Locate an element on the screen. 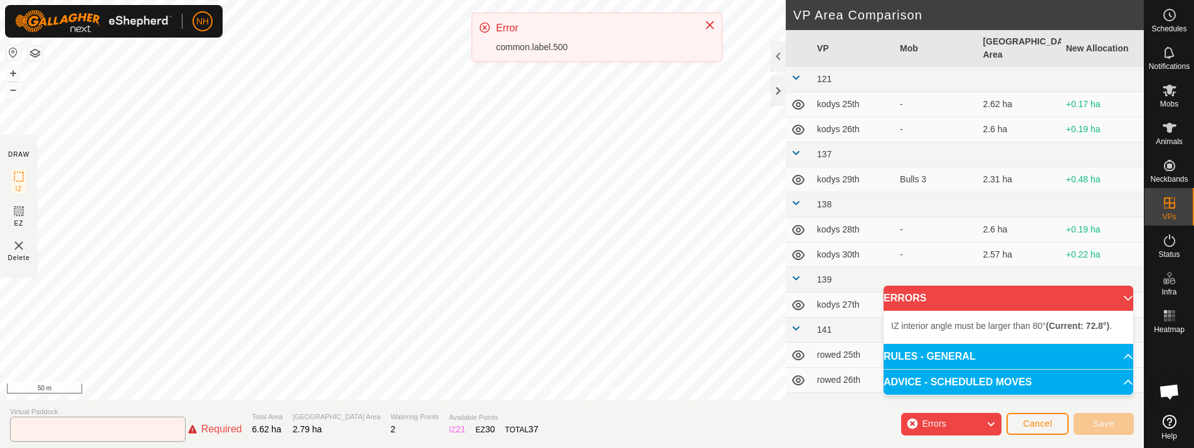  td: kodys 27th is located at coordinates (853, 305).